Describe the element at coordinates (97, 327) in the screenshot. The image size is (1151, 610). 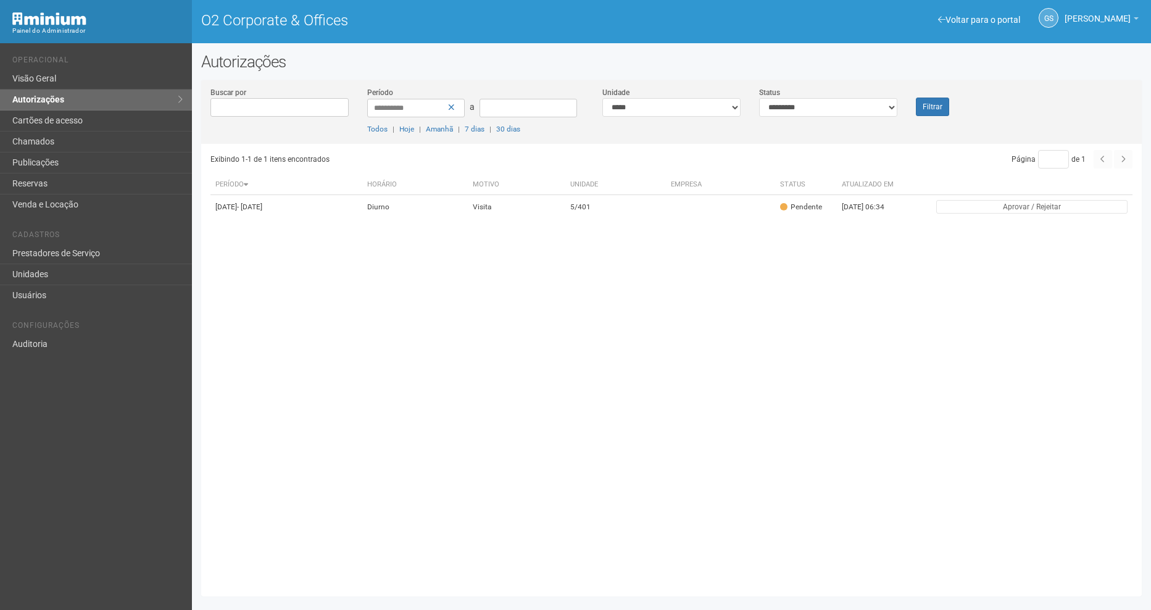
I see `li: Configurações` at that location.